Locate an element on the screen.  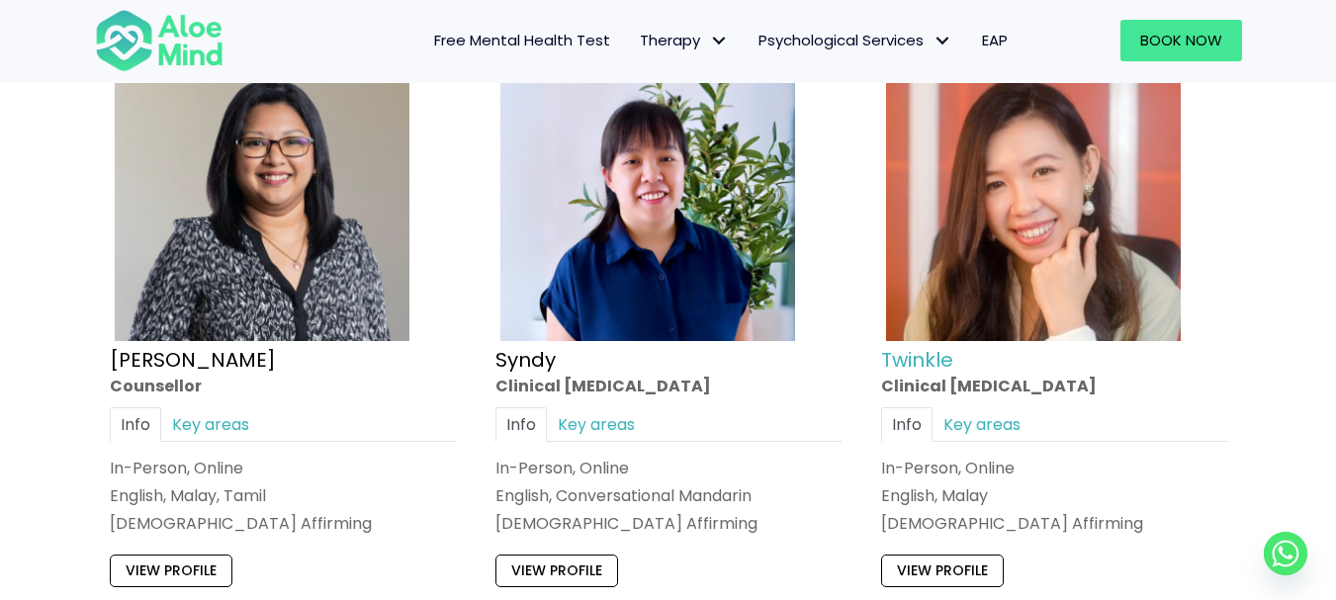
span: Psychological Services is located at coordinates (855, 40).